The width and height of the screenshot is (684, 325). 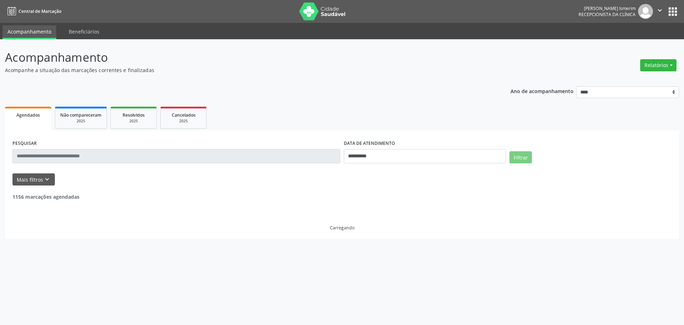 What do you see at coordinates (607, 14) in the screenshot?
I see `span: Recepcionista da clínica` at bounding box center [607, 14].